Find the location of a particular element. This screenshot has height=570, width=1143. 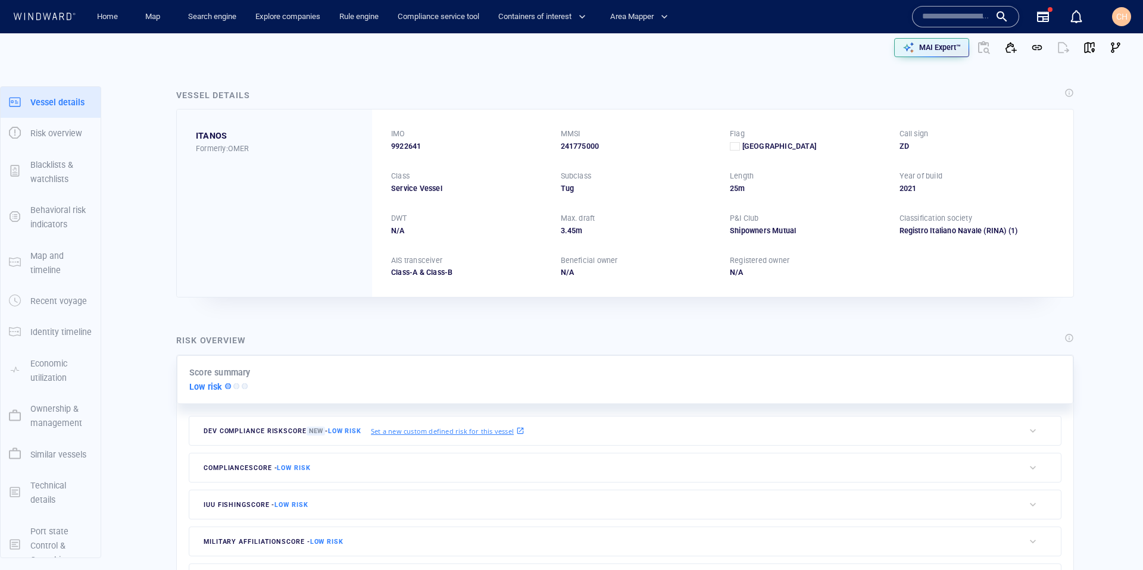

p: Length is located at coordinates (742, 176).